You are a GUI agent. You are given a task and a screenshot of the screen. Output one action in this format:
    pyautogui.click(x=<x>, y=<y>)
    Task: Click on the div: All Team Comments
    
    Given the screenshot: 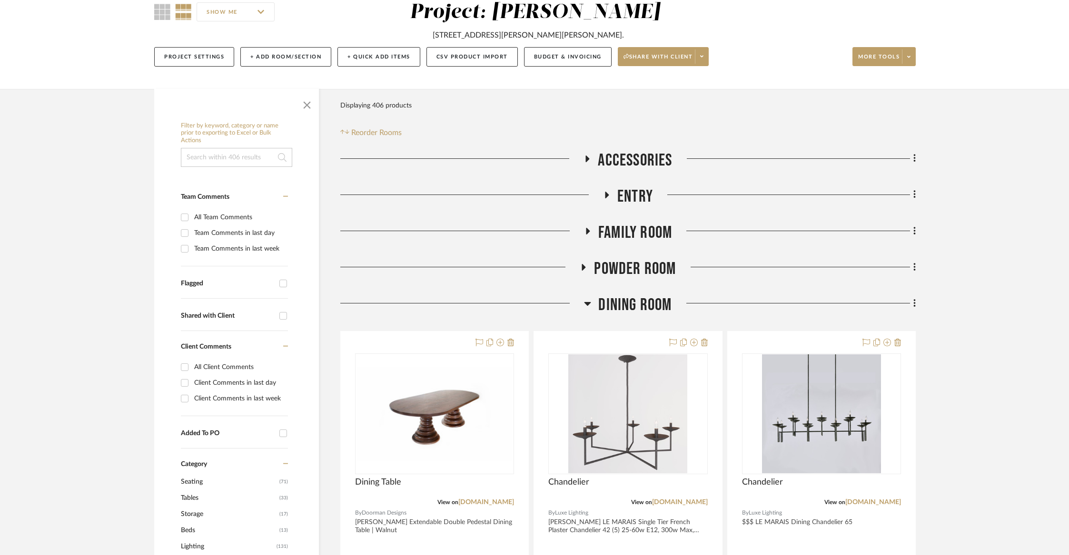 What is the action you would take?
    pyautogui.click(x=240, y=217)
    